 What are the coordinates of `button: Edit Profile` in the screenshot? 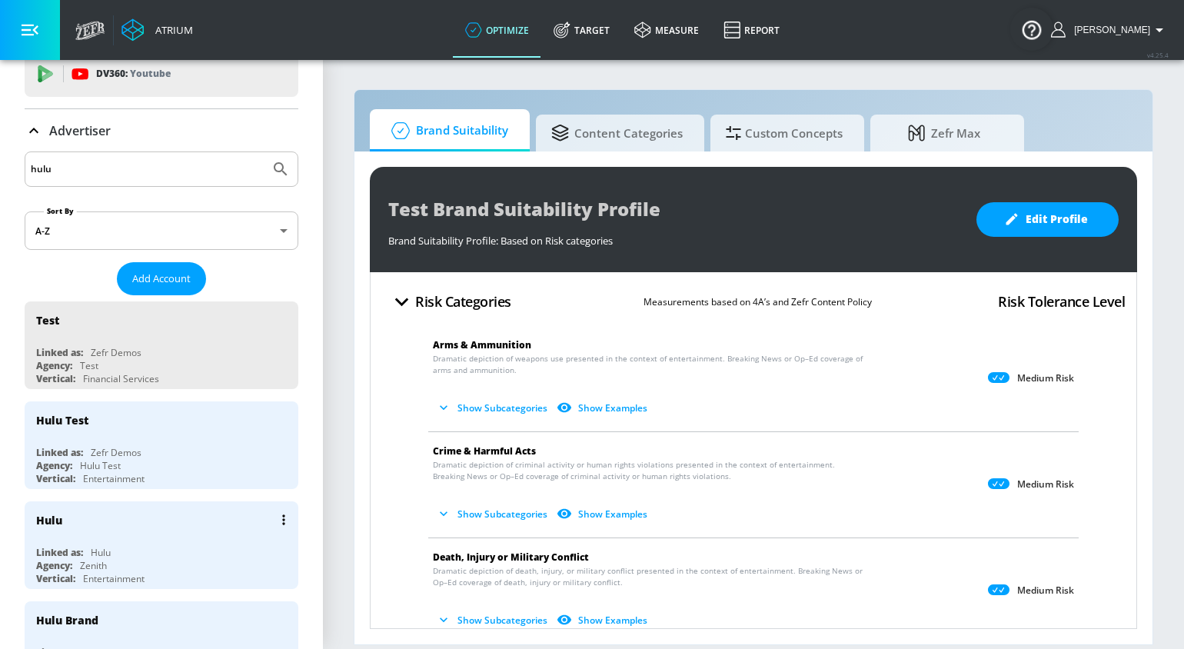 It's located at (1047, 219).